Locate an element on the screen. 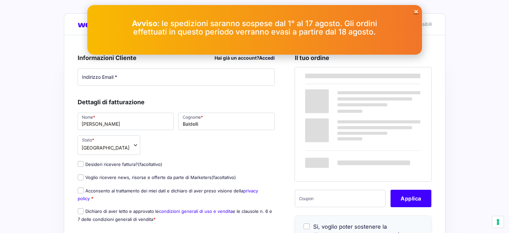 The height and width of the screenshot is (233, 509). div: Hai già un account? is located at coordinates (245, 58).